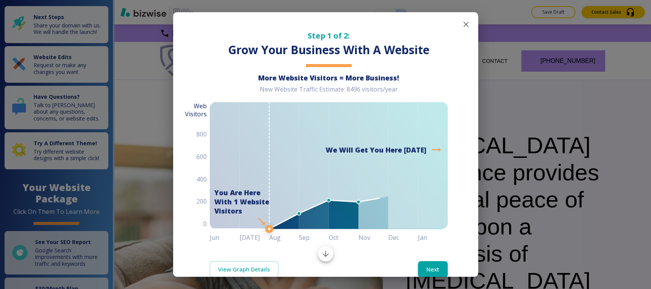 This screenshot has width=651, height=289. I want to click on h6: Sep, so click(314, 237).